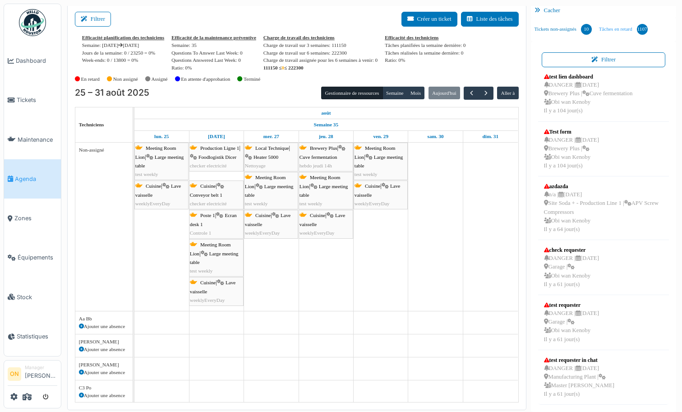 This screenshot has width=682, height=412. What do you see at coordinates (624, 29) in the screenshot?
I see `a: Tâches en retard` at bounding box center [624, 29].